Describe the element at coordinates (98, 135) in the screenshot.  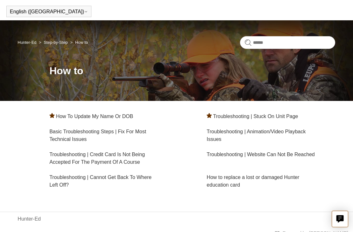
I see `a: Basic Troubleshooting Steps | Fix For Most Technical Issues` at that location.